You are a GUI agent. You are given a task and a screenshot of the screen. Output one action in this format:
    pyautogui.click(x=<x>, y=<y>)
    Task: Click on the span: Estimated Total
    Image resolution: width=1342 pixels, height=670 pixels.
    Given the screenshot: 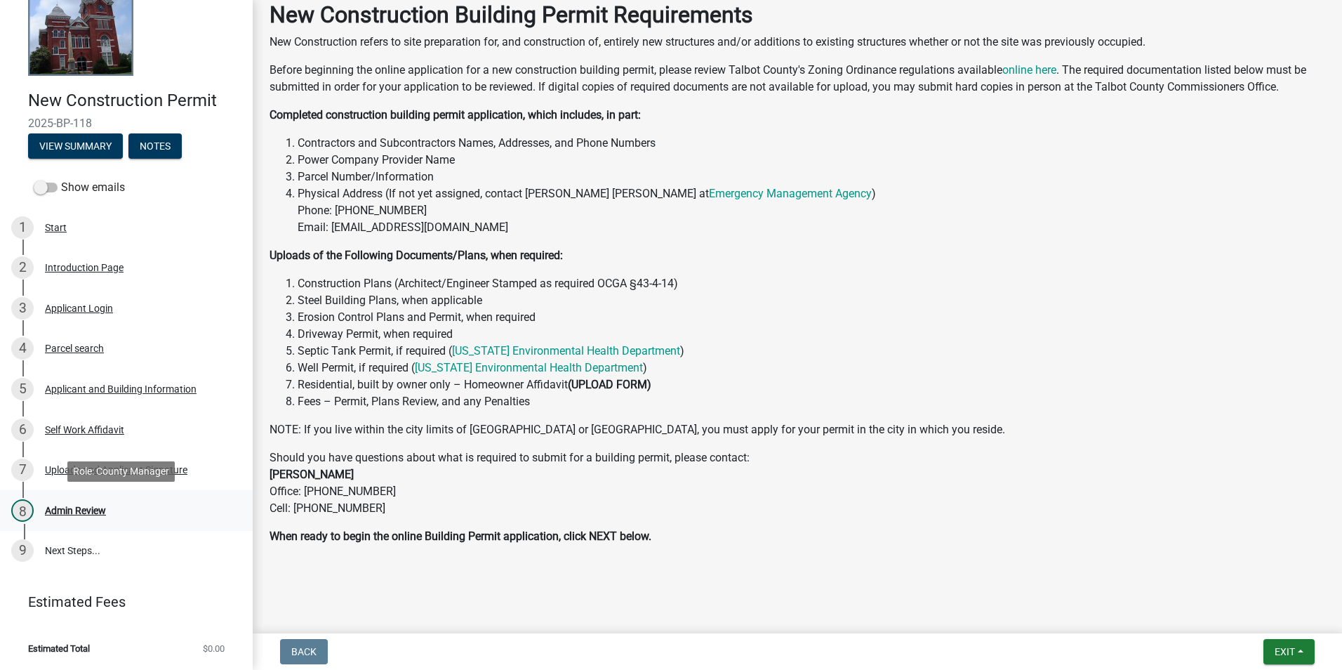 What is the action you would take?
    pyautogui.click(x=59, y=648)
    